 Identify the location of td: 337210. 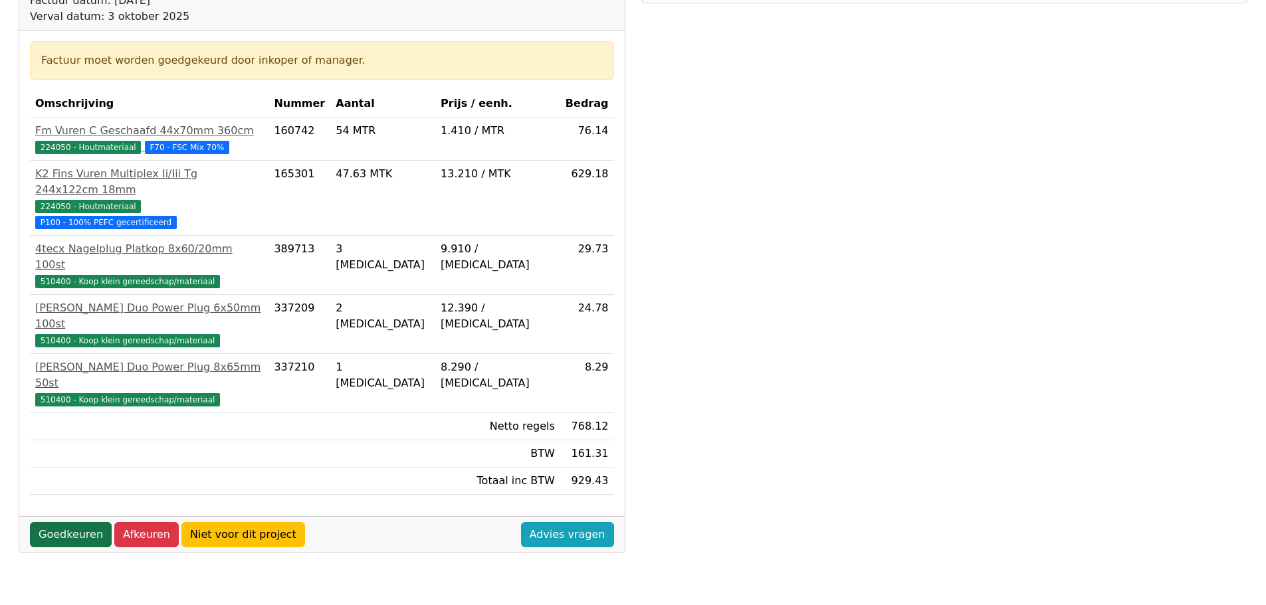
(299, 383).